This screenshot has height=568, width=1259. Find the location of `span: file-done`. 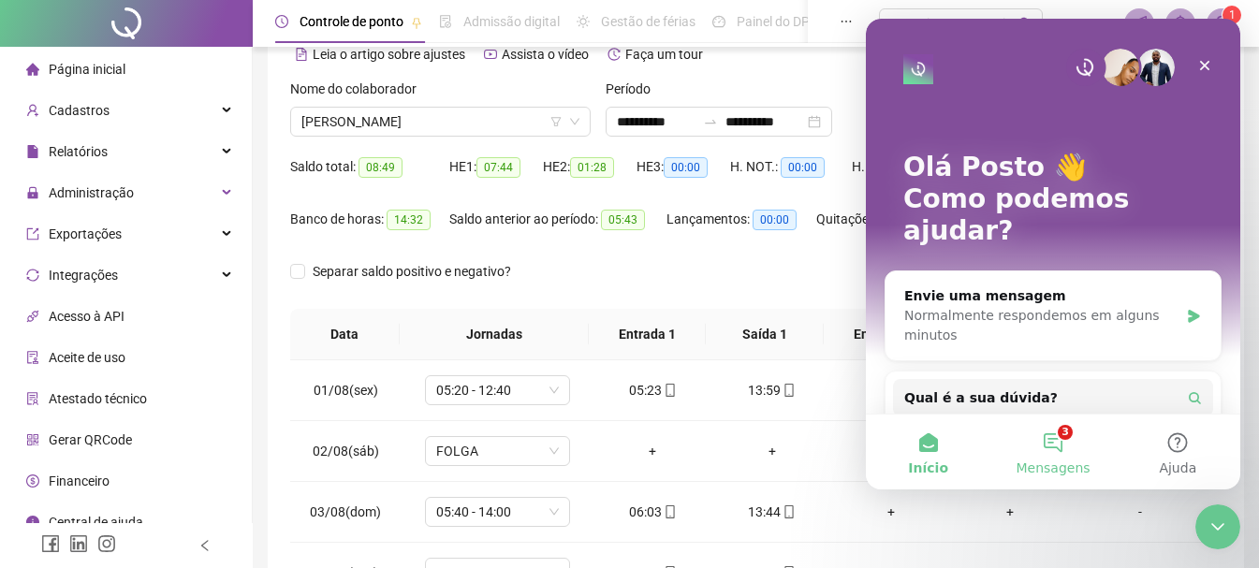

span: file-done is located at coordinates (446, 22).